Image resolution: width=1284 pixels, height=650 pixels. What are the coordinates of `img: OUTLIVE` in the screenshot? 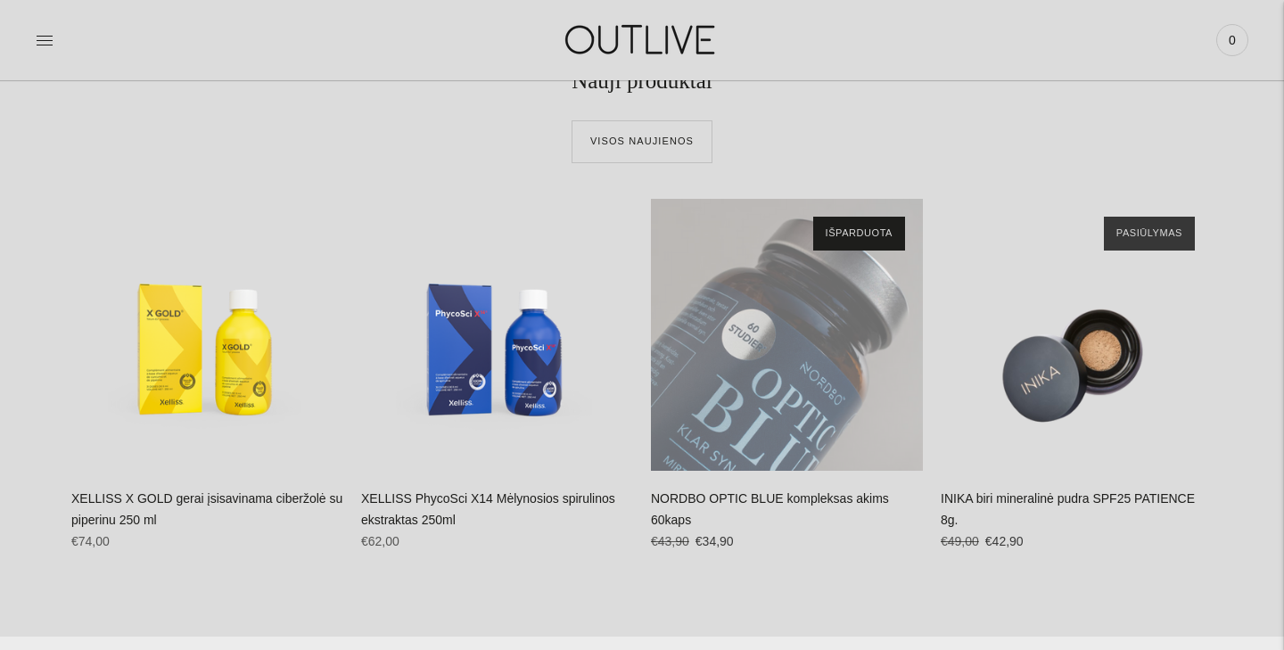 It's located at (642, 39).